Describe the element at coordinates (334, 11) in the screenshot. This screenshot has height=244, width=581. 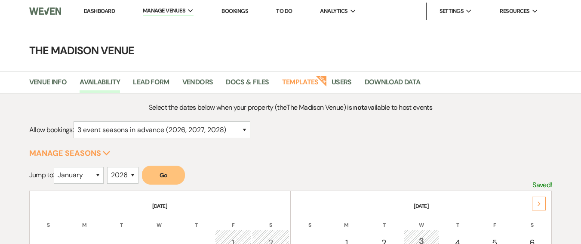
I see `span: Analytics` at that location.